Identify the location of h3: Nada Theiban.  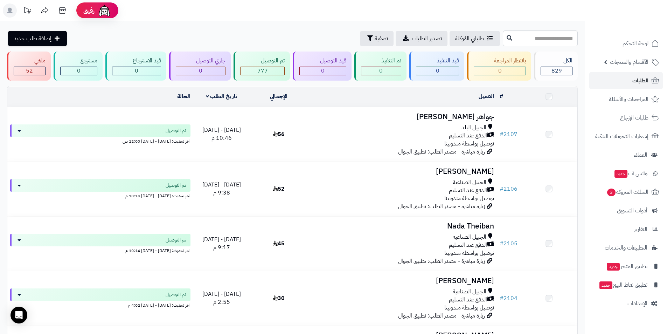
(402, 226).